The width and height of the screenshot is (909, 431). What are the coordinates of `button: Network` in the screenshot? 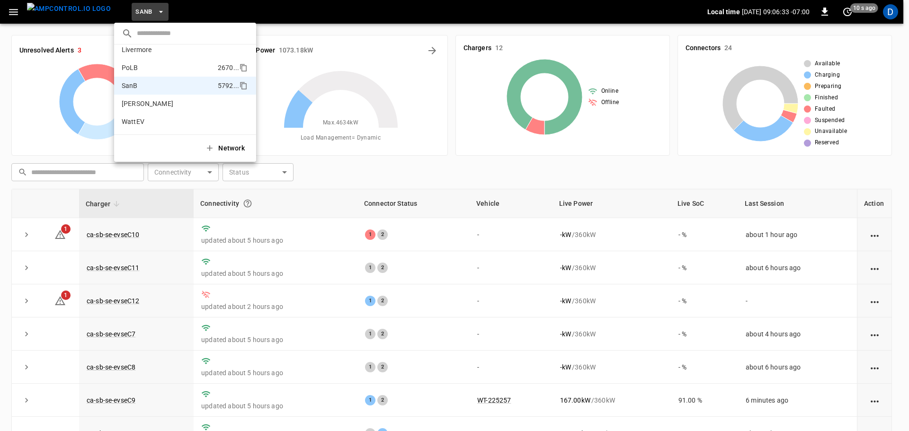 It's located at (226, 148).